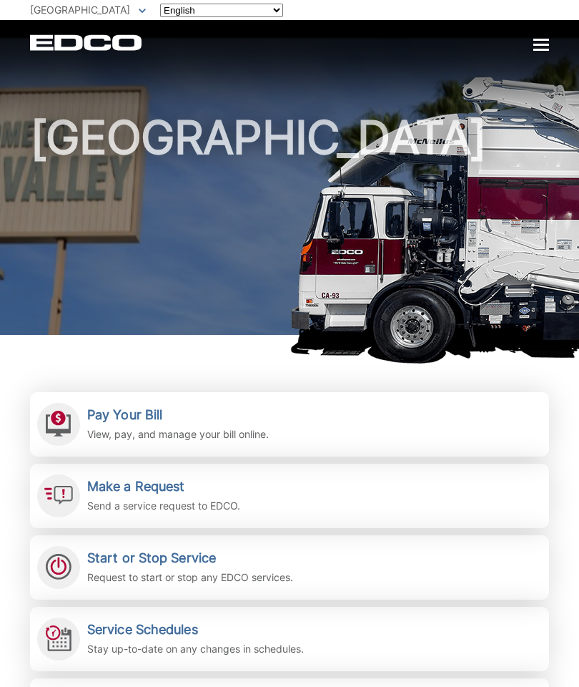 The height and width of the screenshot is (687, 579). I want to click on select: Select a language, so click(222, 10).